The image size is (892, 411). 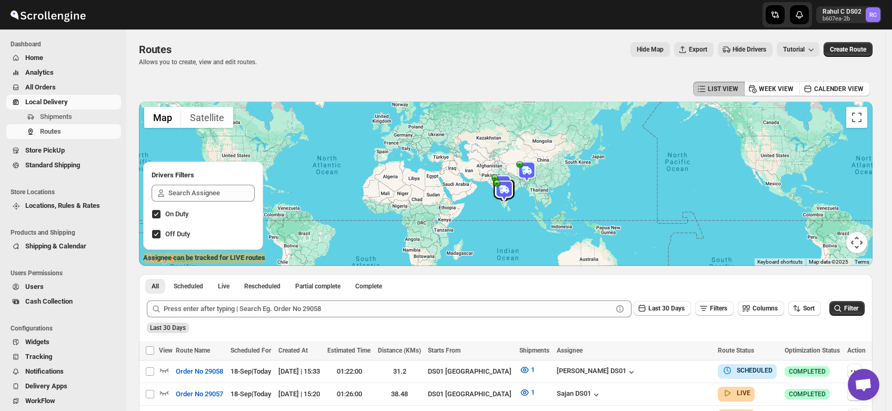 What do you see at coordinates (848, 49) in the screenshot?
I see `button: Create Route` at bounding box center [848, 49].